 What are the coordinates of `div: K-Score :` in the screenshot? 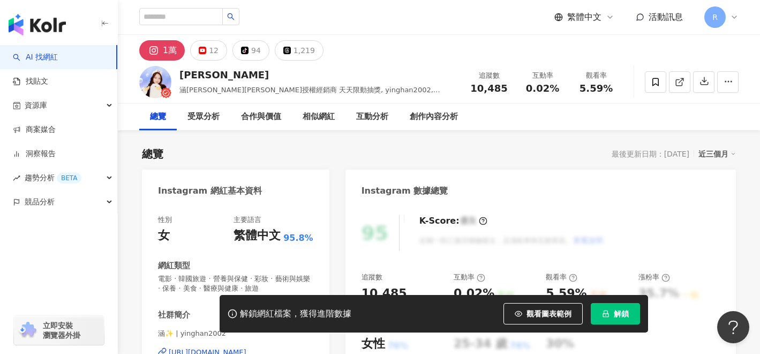 It's located at (453, 221).